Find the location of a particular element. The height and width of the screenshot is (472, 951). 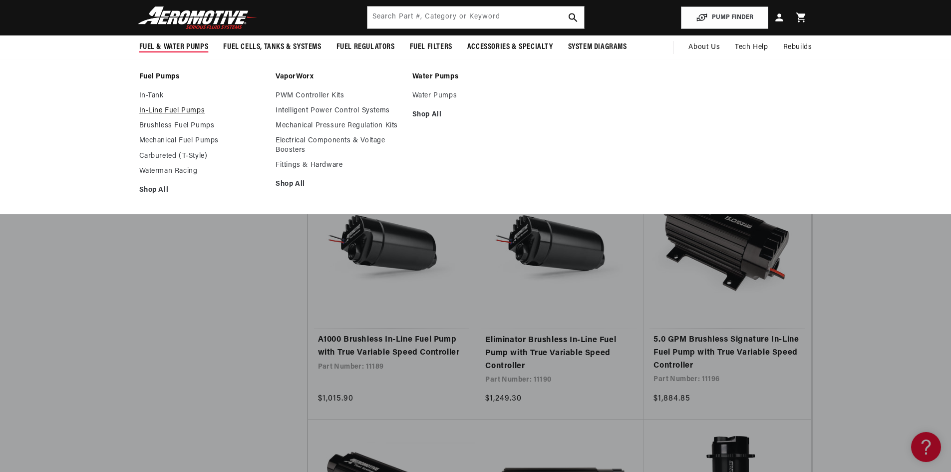

span: Fuel & Water Pumps is located at coordinates (174, 47).